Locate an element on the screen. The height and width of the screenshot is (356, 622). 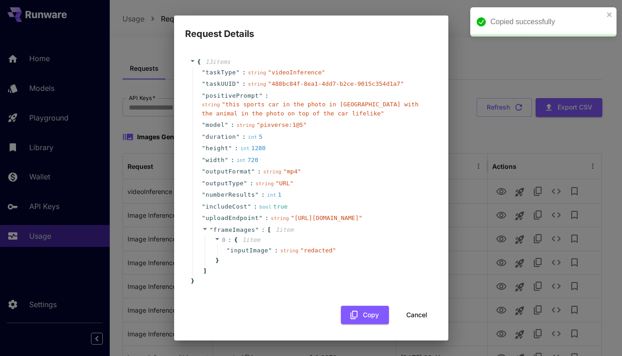
div: true is located at coordinates (274, 207).